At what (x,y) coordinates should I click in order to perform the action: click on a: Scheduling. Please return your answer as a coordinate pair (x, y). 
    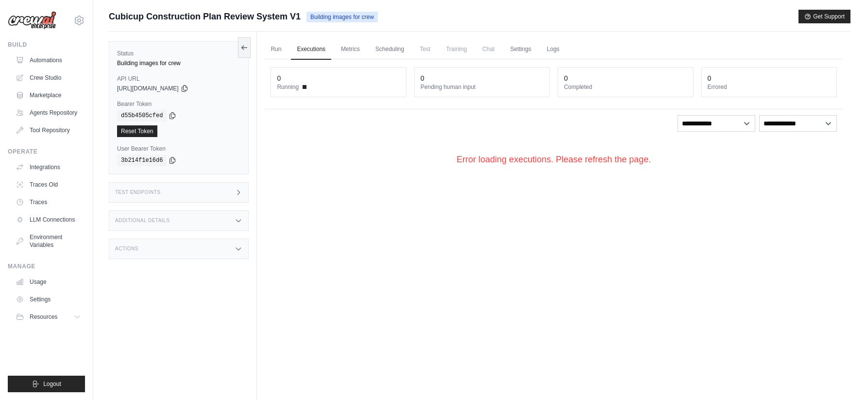
    Looking at the image, I should click on (390, 50).